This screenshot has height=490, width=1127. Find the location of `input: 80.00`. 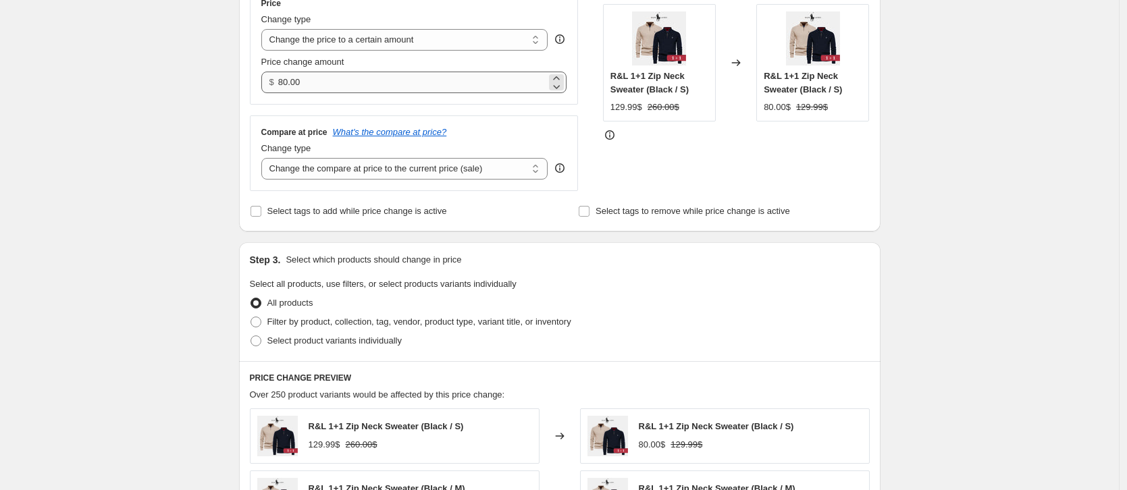

input: 80.00 is located at coordinates (412, 82).